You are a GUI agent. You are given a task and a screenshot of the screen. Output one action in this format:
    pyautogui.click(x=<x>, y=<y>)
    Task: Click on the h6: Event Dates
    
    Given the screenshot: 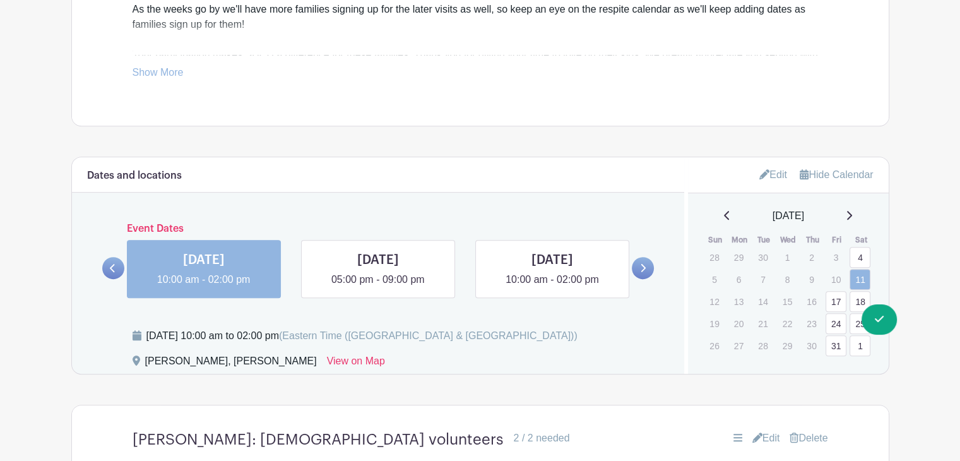 What is the action you would take?
    pyautogui.click(x=378, y=229)
    